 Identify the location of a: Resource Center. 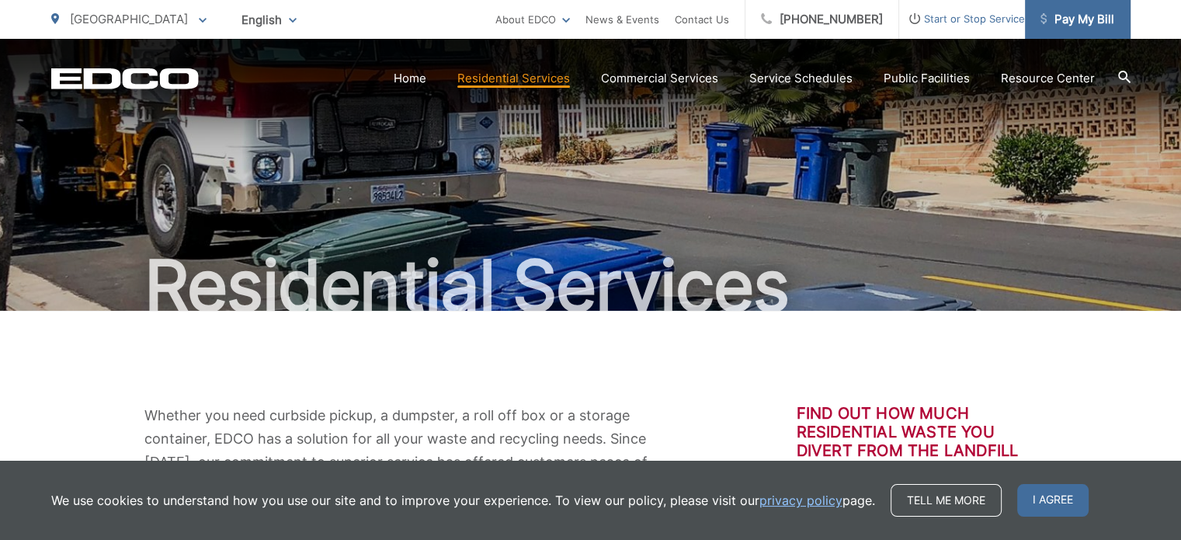
(1048, 78).